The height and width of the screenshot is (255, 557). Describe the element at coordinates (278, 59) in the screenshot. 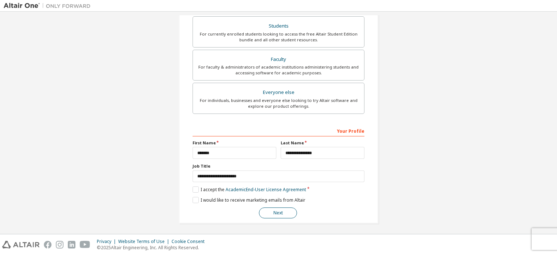

I see `div: Faculty` at that location.